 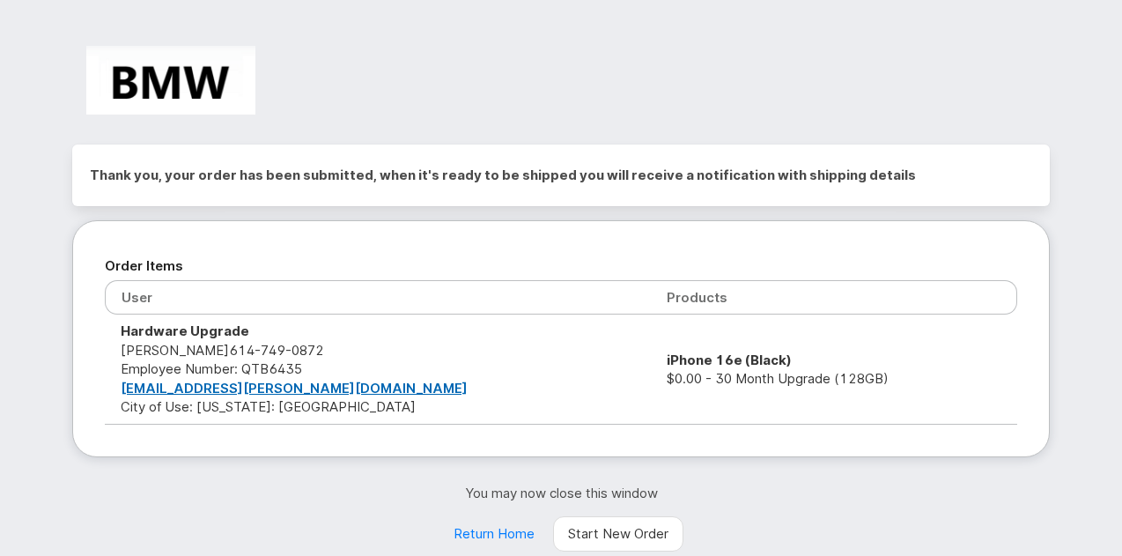 What do you see at coordinates (171, 80) in the screenshot?
I see `img: BMW Manufacturing Co LLC` at bounding box center [171, 80].